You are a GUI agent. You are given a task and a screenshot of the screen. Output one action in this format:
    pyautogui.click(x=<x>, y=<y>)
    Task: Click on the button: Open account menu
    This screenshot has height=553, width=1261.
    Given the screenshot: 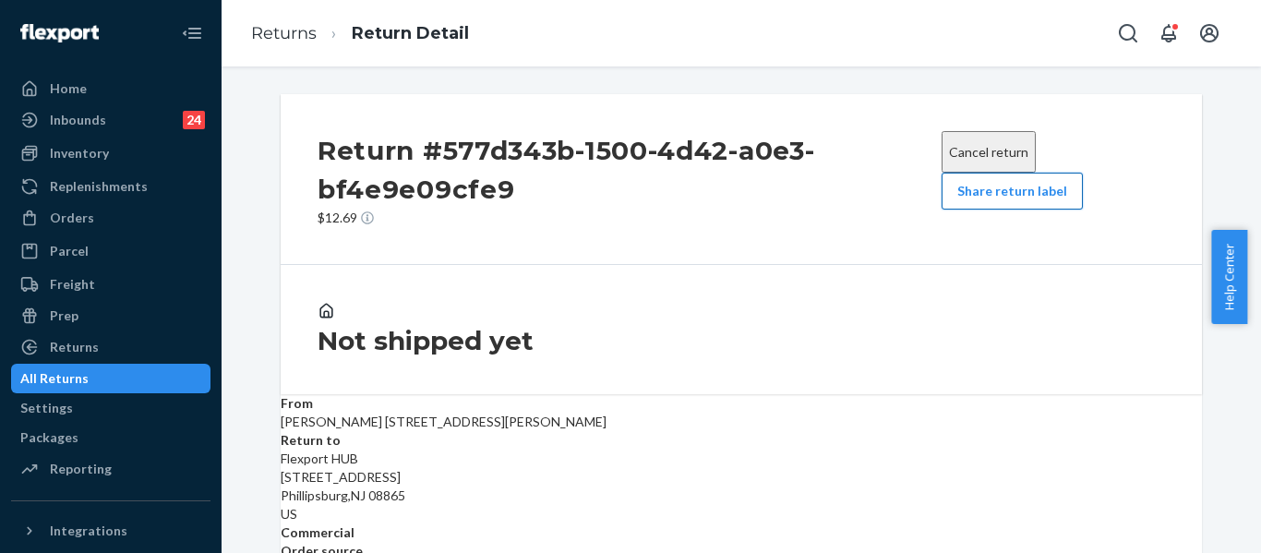 What is the action you would take?
    pyautogui.click(x=1210, y=33)
    